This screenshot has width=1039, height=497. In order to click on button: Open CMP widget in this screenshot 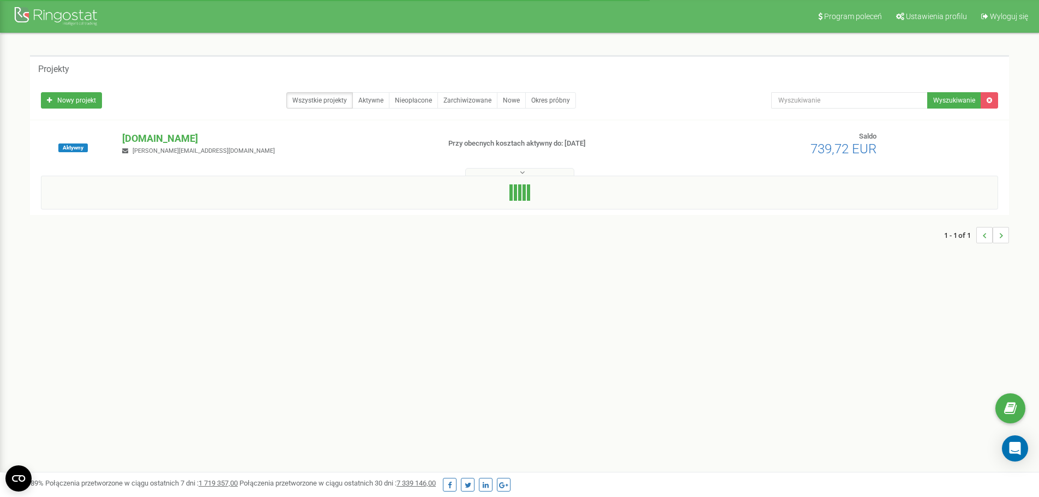, I will do `click(19, 478)`.